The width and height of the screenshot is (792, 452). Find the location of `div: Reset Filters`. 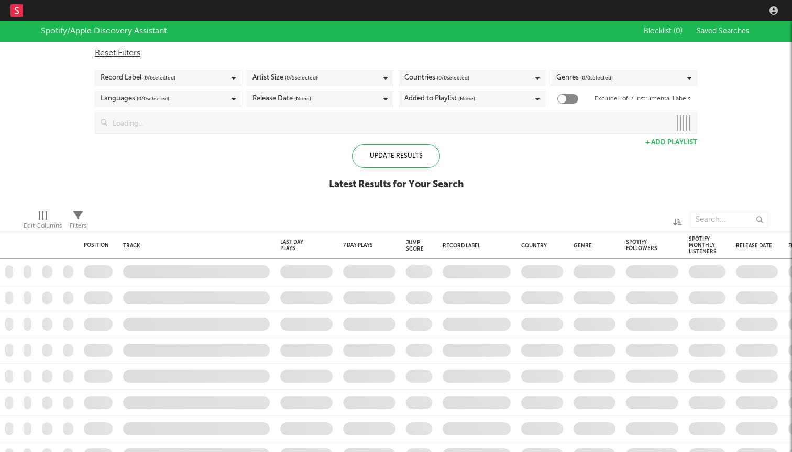

div: Reset Filters is located at coordinates (396, 53).